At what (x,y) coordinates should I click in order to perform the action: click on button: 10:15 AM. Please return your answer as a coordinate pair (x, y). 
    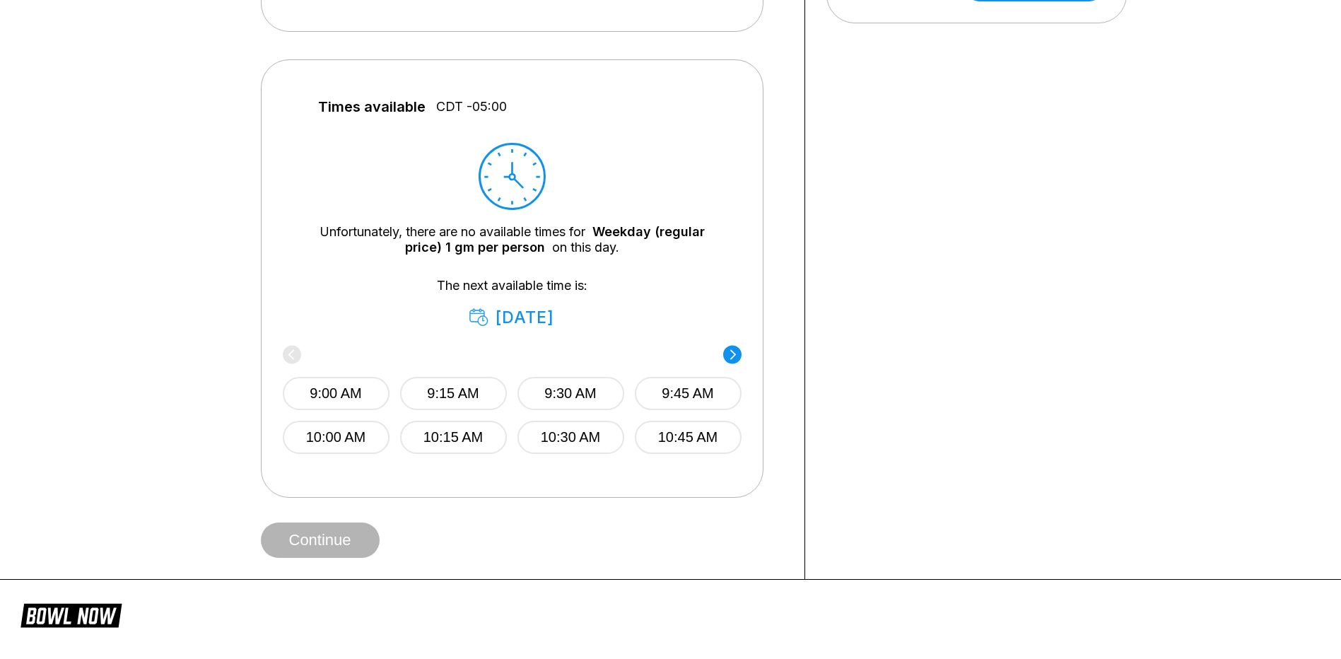
    Looking at the image, I should click on (453, 437).